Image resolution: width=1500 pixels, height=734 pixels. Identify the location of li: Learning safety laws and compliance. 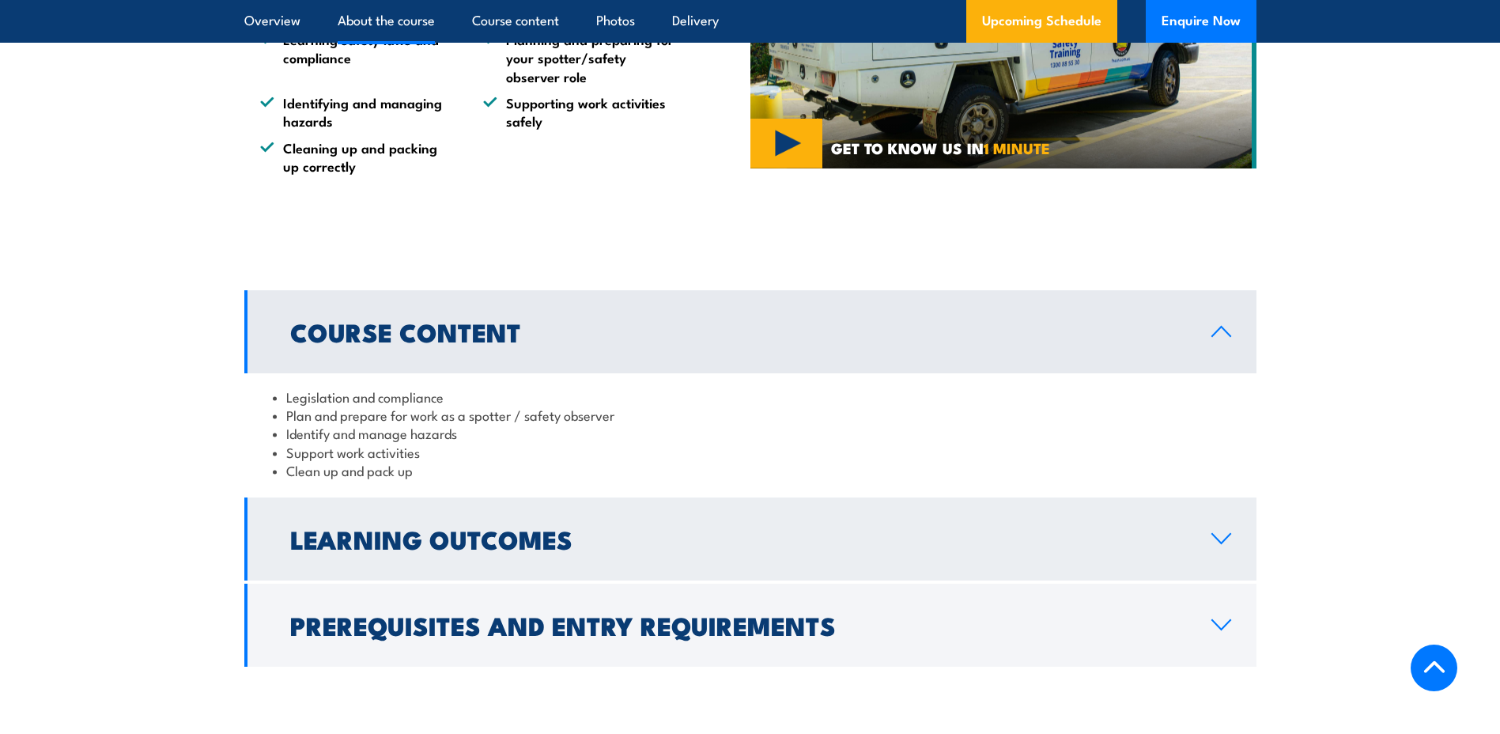
(357, 58).